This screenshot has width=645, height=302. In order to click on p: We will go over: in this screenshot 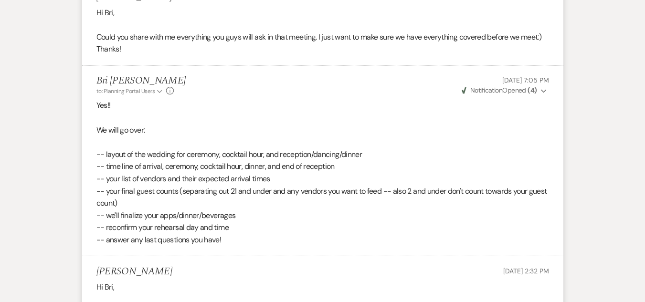, I will do `click(323, 130)`.